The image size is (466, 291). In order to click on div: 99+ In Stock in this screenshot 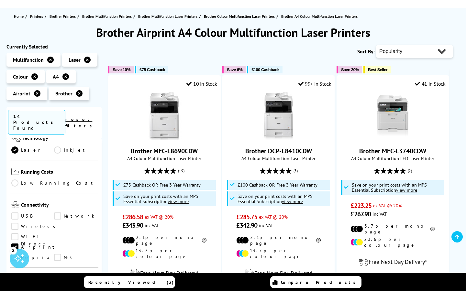, I will do `click(315, 84)`.